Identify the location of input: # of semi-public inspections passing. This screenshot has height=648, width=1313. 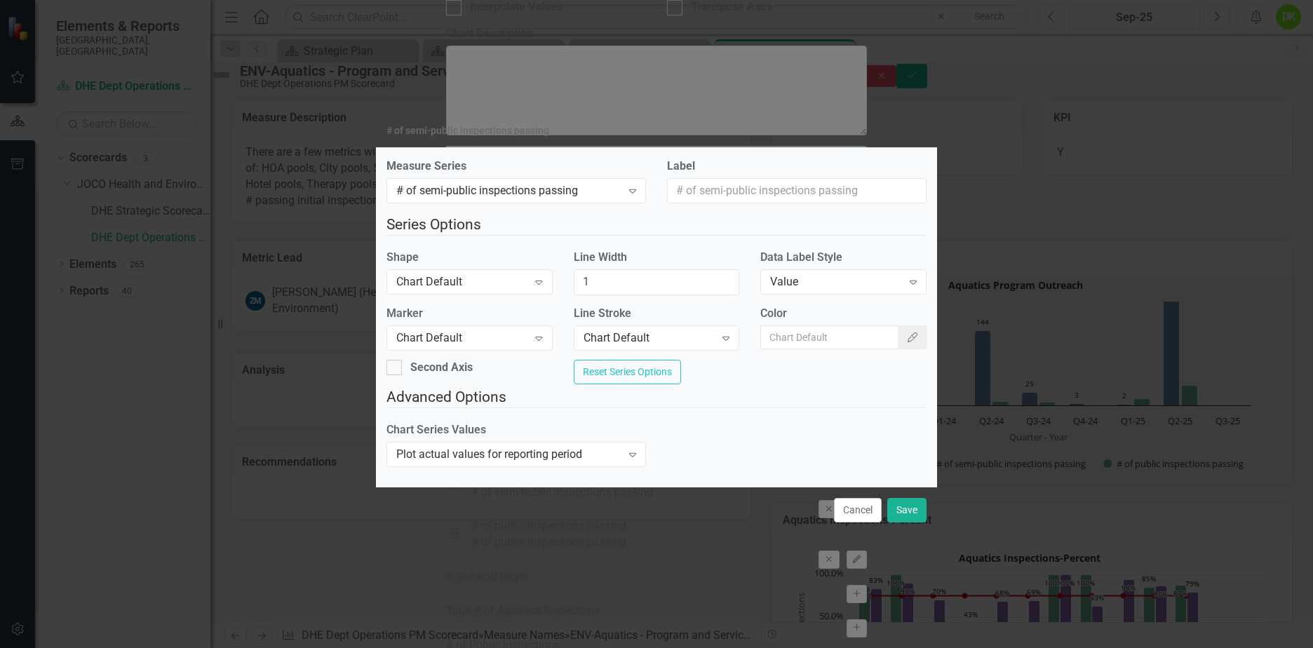
(797, 191).